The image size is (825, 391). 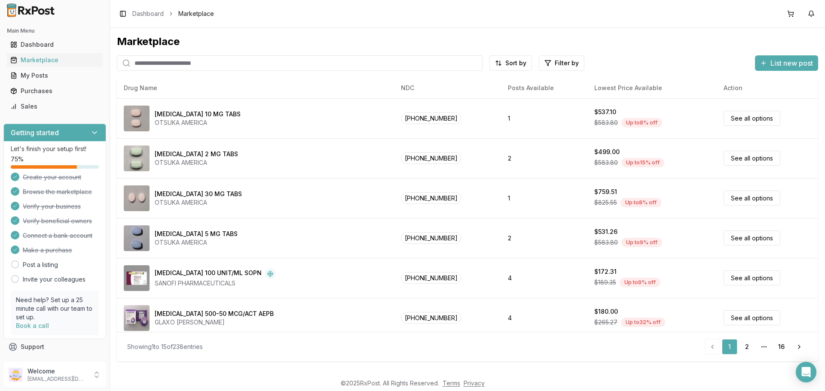 I want to click on button: Sort by, so click(x=510, y=63).